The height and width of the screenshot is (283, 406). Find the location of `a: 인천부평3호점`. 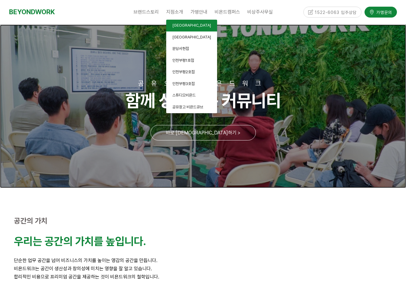

a: 인천부평3호점 is located at coordinates (192, 84).